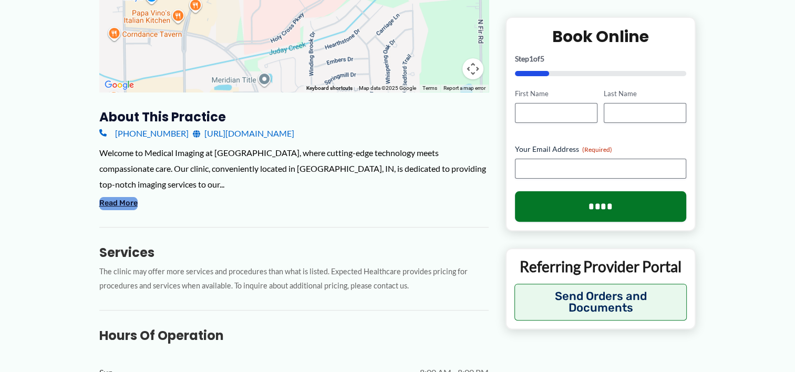  Describe the element at coordinates (294, 252) in the screenshot. I see `h3: Services` at that location.